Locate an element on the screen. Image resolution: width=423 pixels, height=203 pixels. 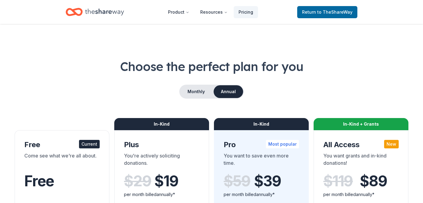
div: Free is located at coordinates (62, 145).